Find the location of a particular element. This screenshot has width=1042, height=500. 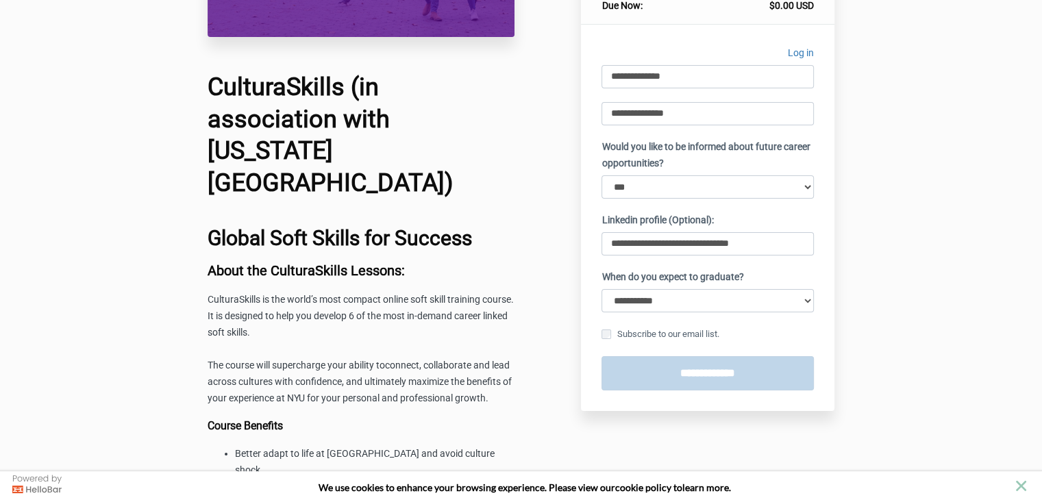

label: Would you like to be informed about future career opportunities? is located at coordinates (708, 156).